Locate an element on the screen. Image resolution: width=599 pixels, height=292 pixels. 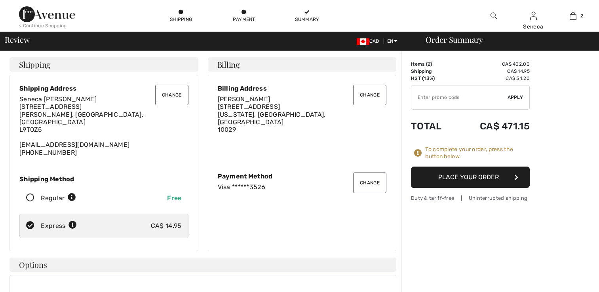
img: 1ère Avenue is located at coordinates (47, 14).